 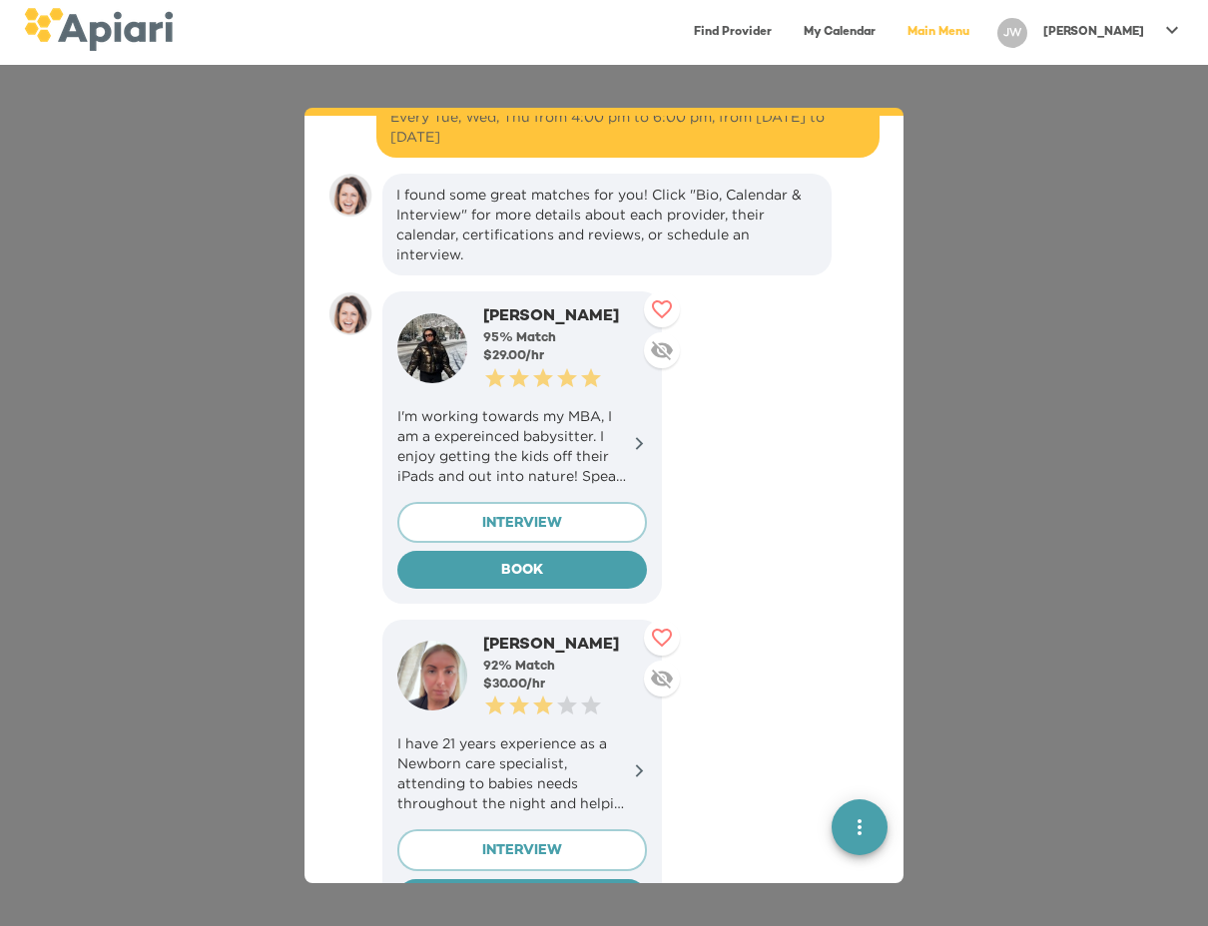 I want to click on img: user-photo-123-1734538785048.jpeg, so click(x=432, y=348).